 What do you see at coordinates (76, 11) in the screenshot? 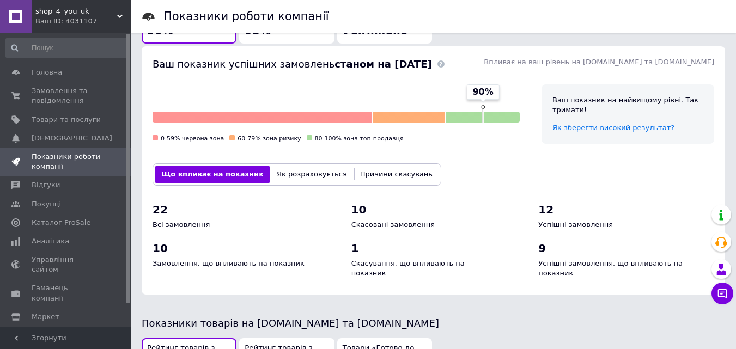
I see `span: shop_4_you_uk` at bounding box center [76, 11].